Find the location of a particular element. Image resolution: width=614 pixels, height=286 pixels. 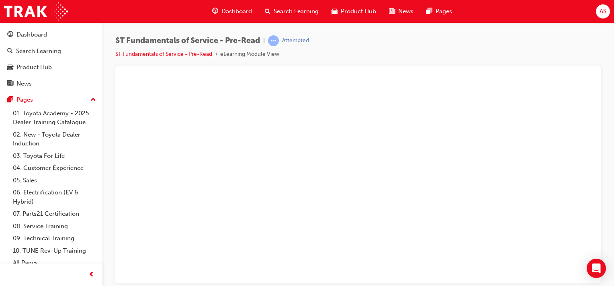

div: Dashboard is located at coordinates (32, 35).